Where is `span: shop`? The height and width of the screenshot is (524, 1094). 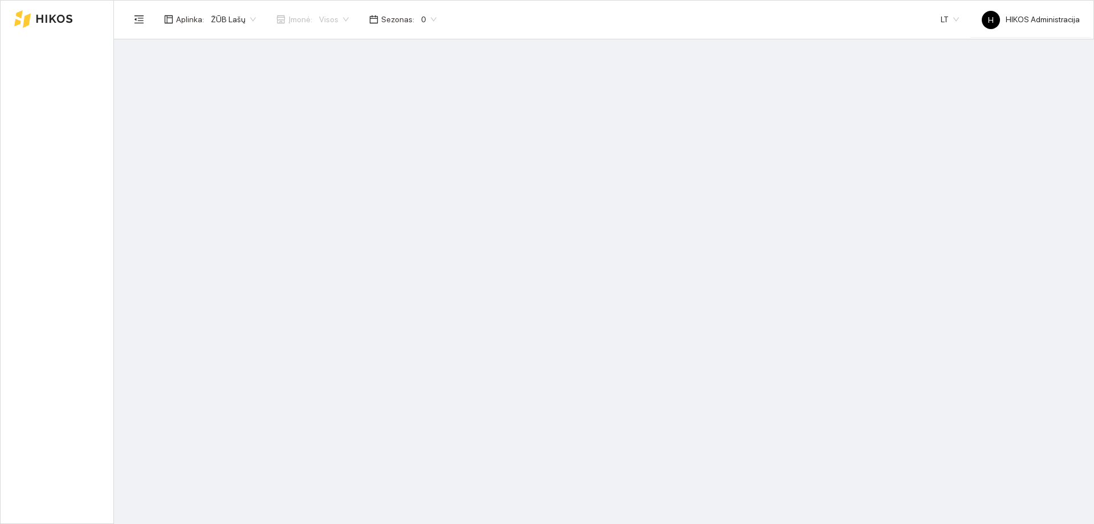
span: shop is located at coordinates (281, 19).